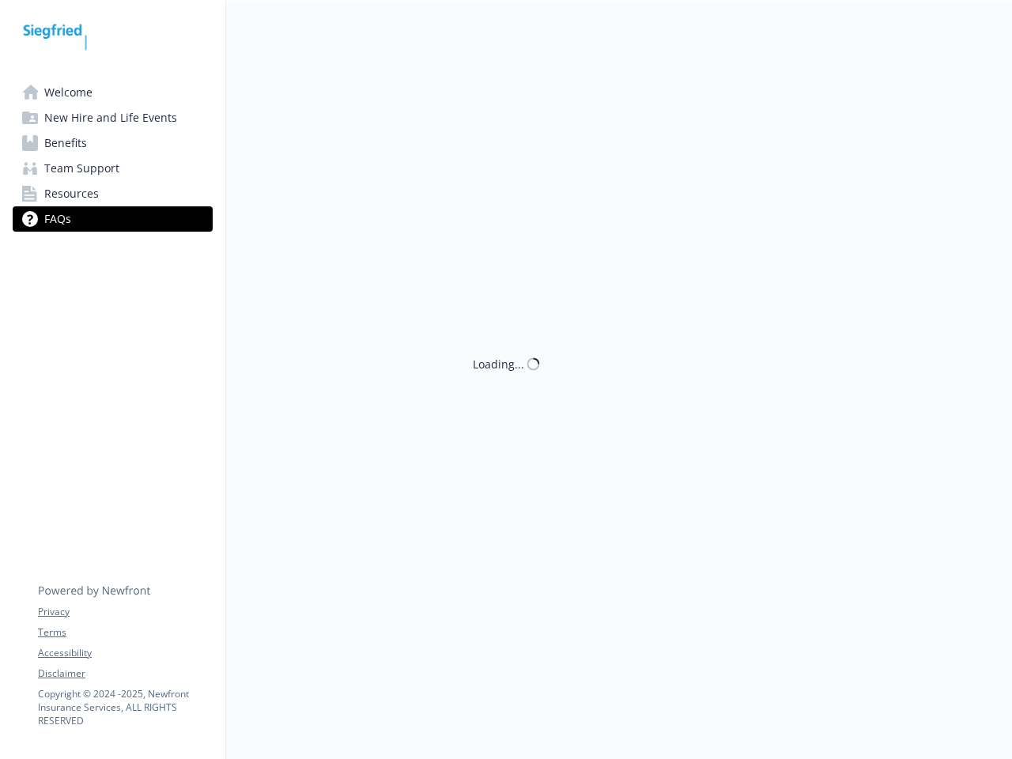 The image size is (1012, 759). I want to click on a: Disclaimer, so click(125, 674).